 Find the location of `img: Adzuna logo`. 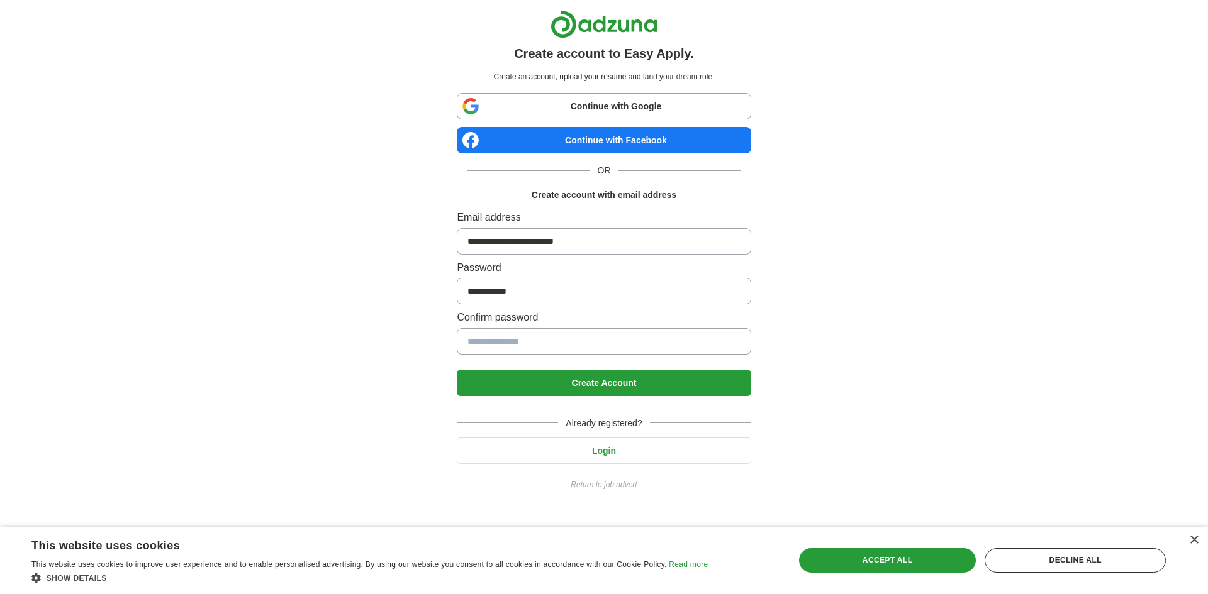

img: Adzuna logo is located at coordinates (604, 24).